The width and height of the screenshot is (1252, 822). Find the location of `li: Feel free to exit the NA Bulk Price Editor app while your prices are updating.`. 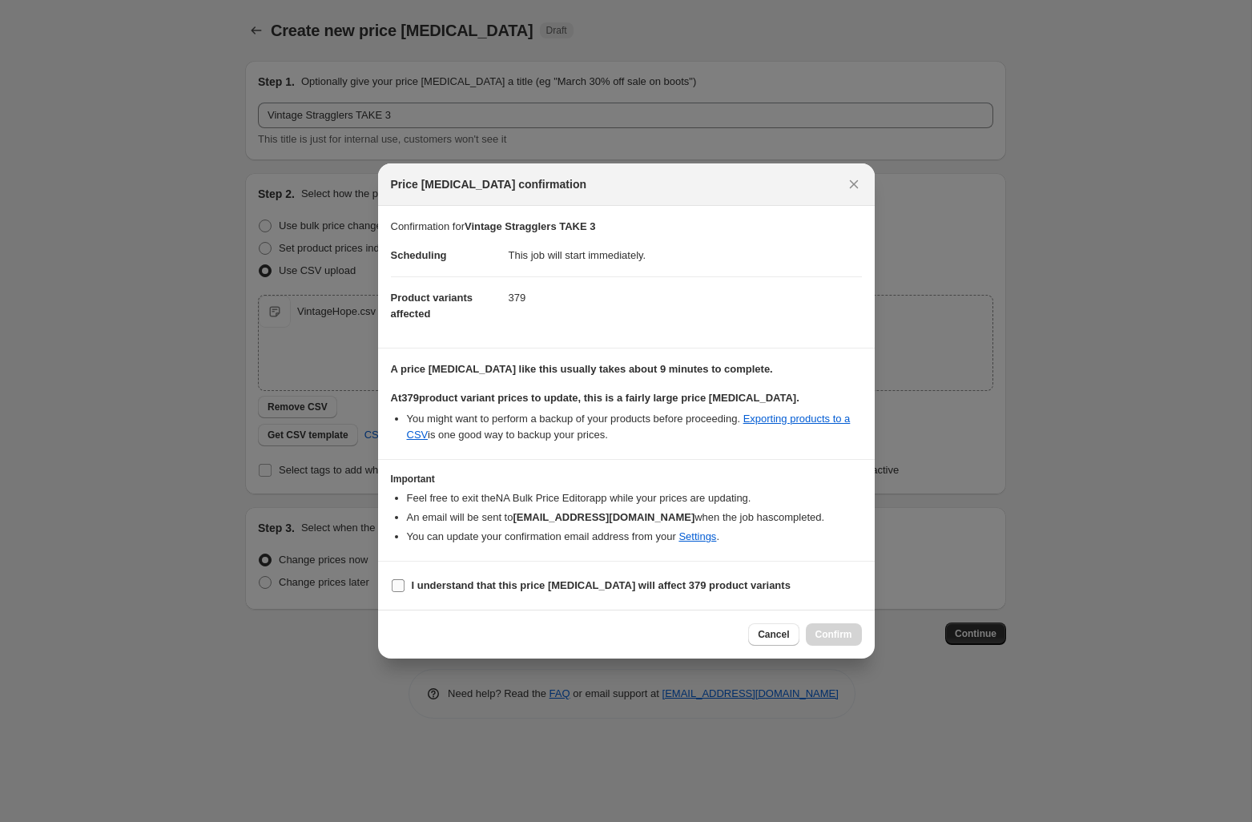

li: Feel free to exit the NA Bulk Price Editor app while your prices are updating. is located at coordinates (634, 498).